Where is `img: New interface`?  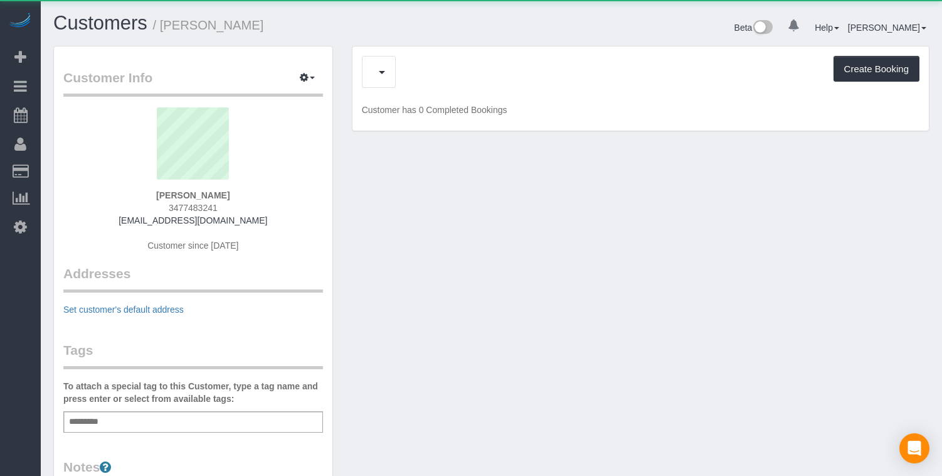 img: New interface is located at coordinates (762, 28).